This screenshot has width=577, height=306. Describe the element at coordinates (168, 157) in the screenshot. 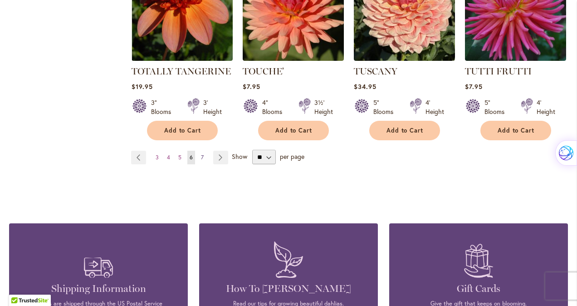

I see `a: 4` at that location.